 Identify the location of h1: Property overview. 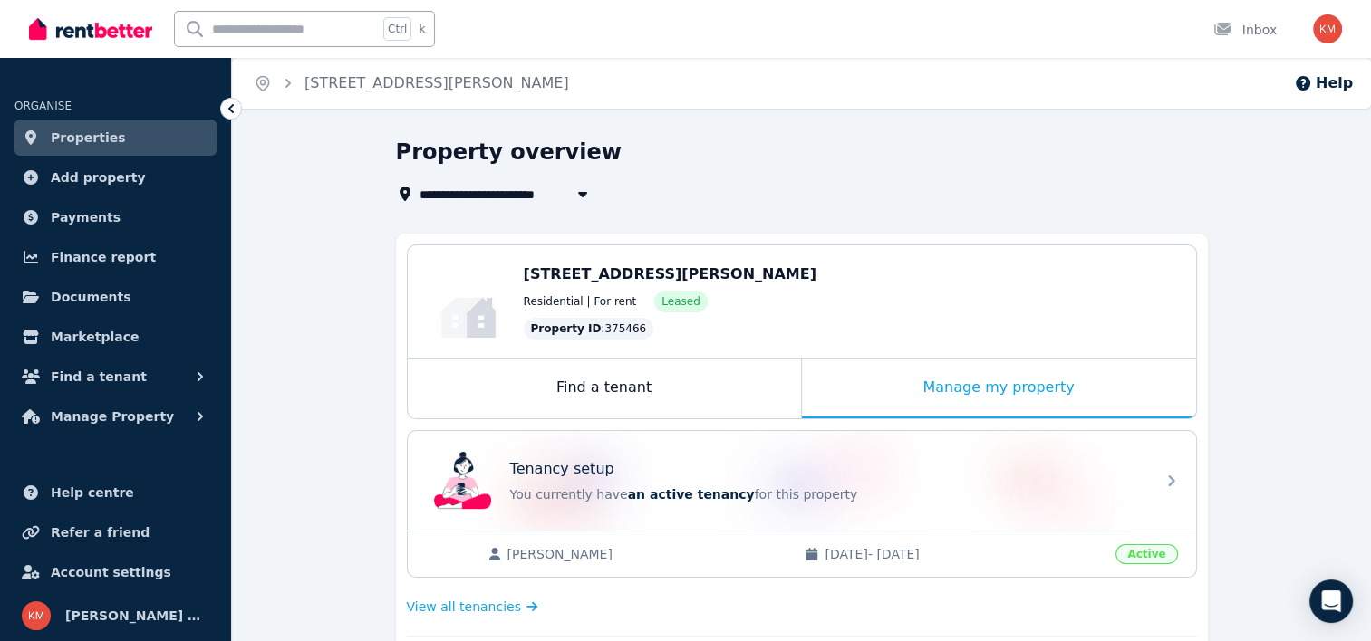
(508, 152).